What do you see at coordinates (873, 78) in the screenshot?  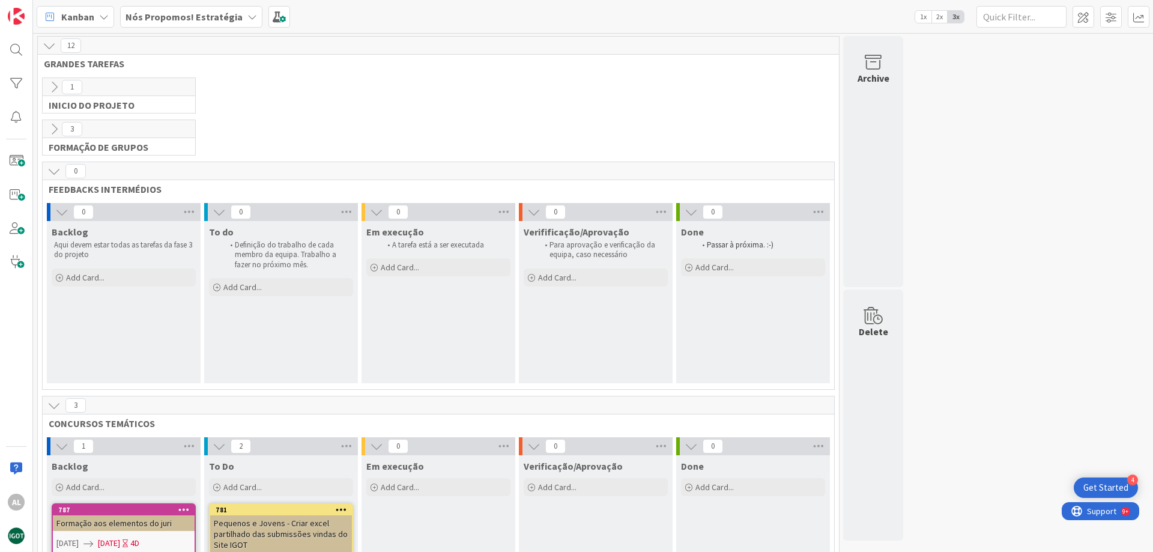 I see `div: Archive` at bounding box center [873, 78].